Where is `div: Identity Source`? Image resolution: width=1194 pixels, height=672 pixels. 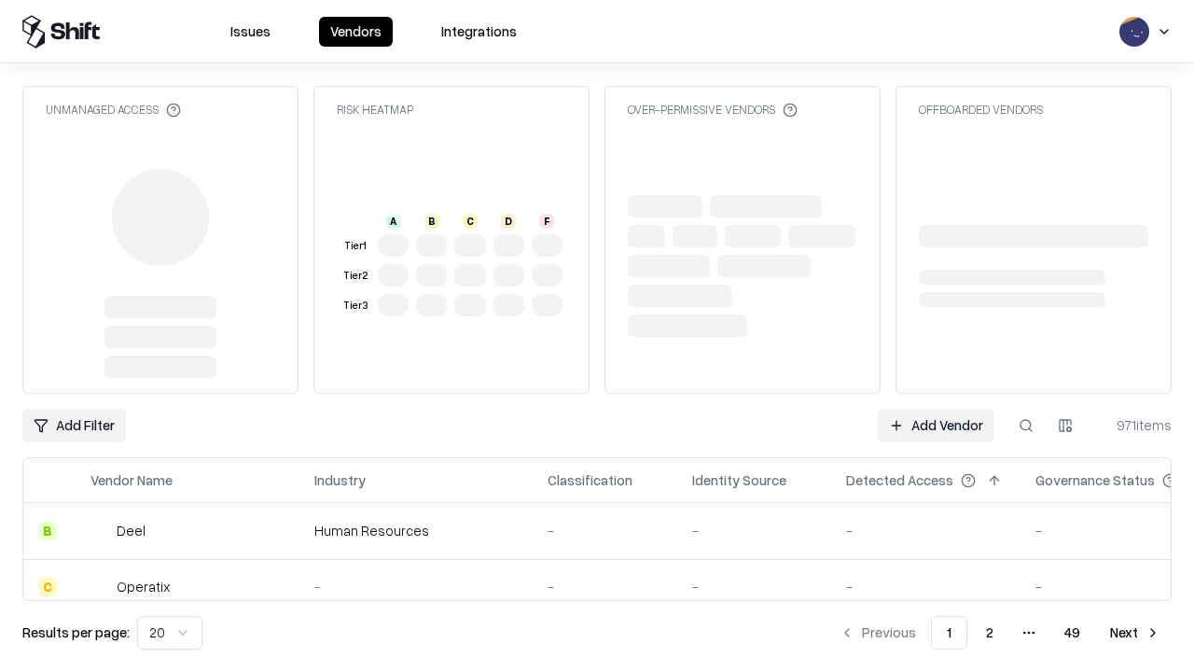
div: Identity Source is located at coordinates (739, 479).